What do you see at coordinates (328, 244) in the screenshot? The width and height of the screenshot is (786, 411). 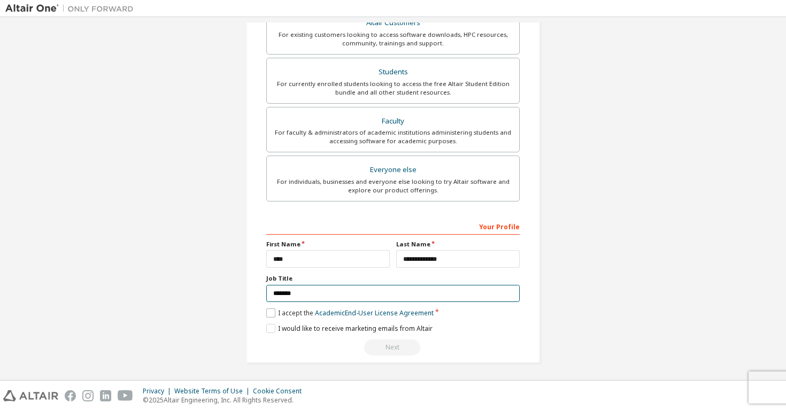 I see `label: First Name` at bounding box center [328, 244].